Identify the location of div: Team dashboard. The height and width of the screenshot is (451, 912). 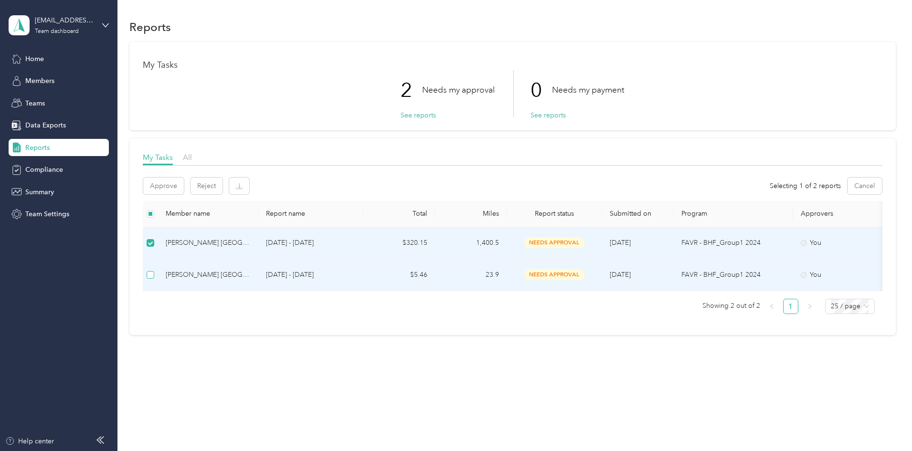
(57, 32).